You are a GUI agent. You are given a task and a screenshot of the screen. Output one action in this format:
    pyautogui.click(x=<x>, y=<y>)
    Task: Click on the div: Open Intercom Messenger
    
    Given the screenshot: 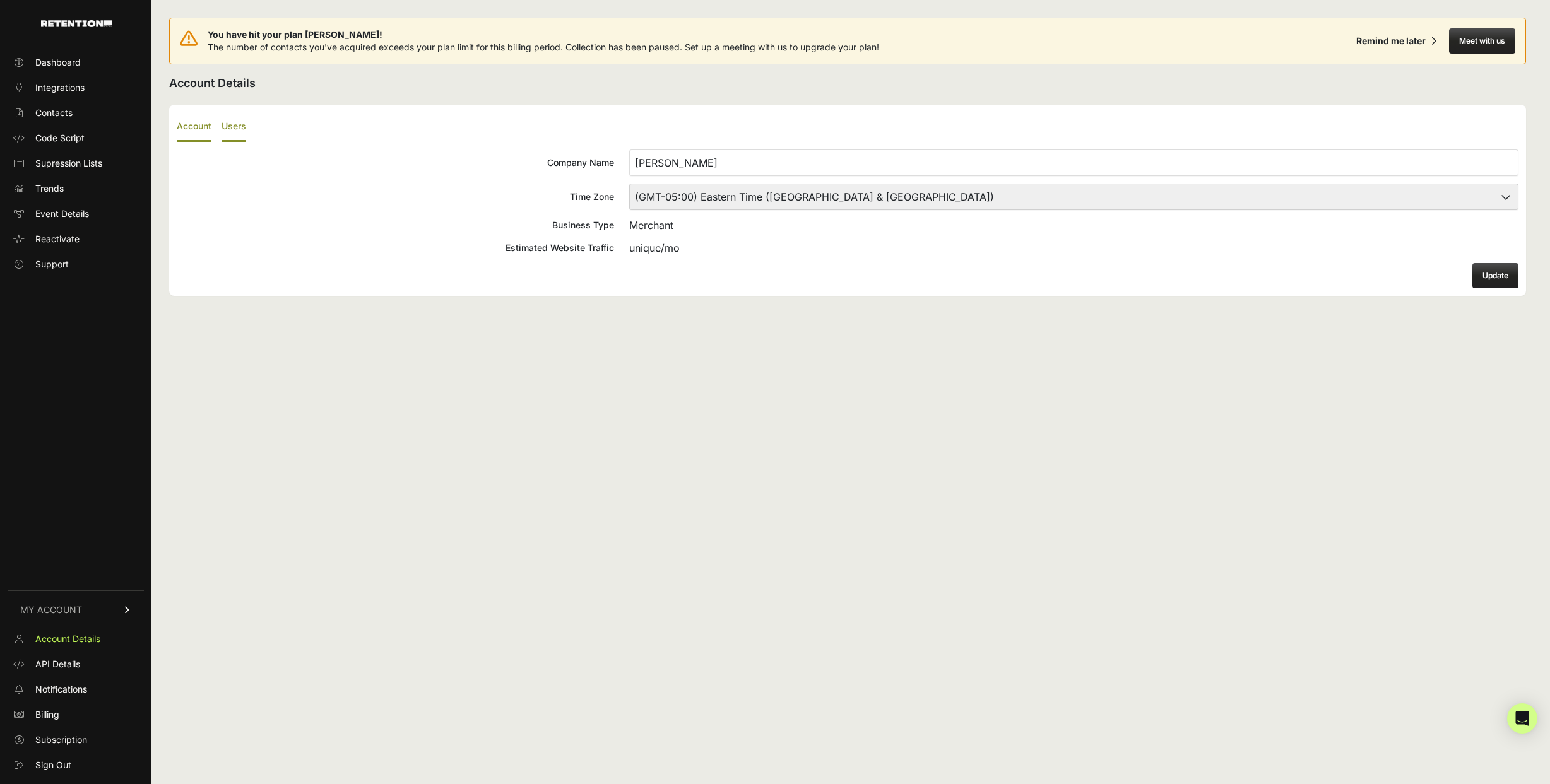 What is the action you would take?
    pyautogui.click(x=1522, y=719)
    